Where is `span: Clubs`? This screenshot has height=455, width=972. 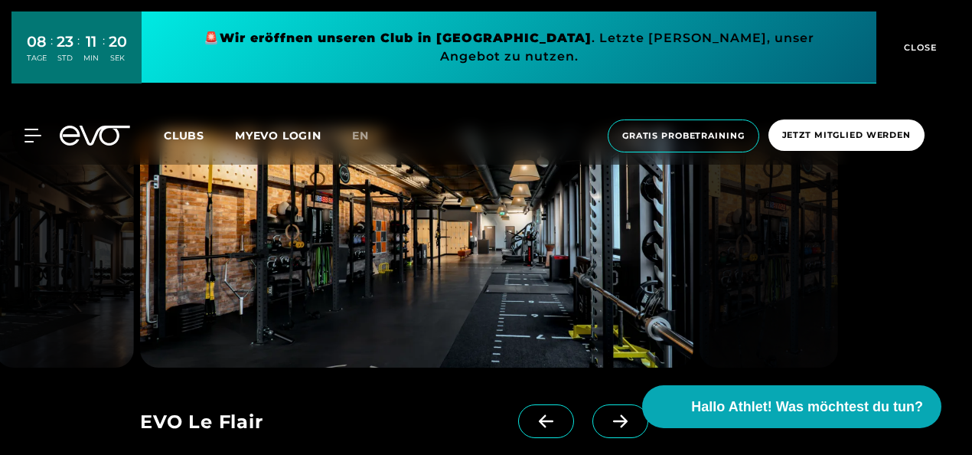 span: Clubs is located at coordinates (184, 136).